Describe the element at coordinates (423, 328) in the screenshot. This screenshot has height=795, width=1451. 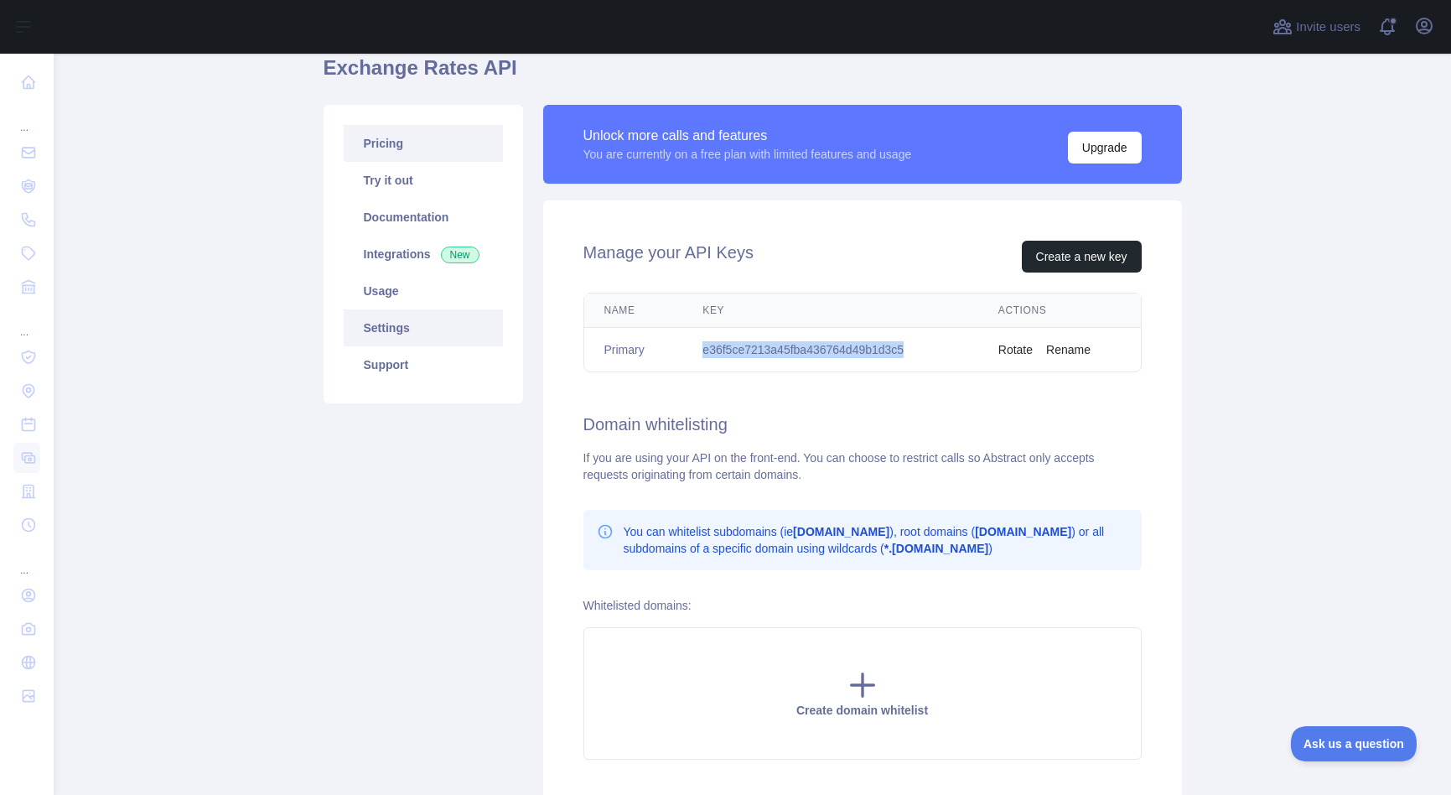
I see `a: Settings` at that location.